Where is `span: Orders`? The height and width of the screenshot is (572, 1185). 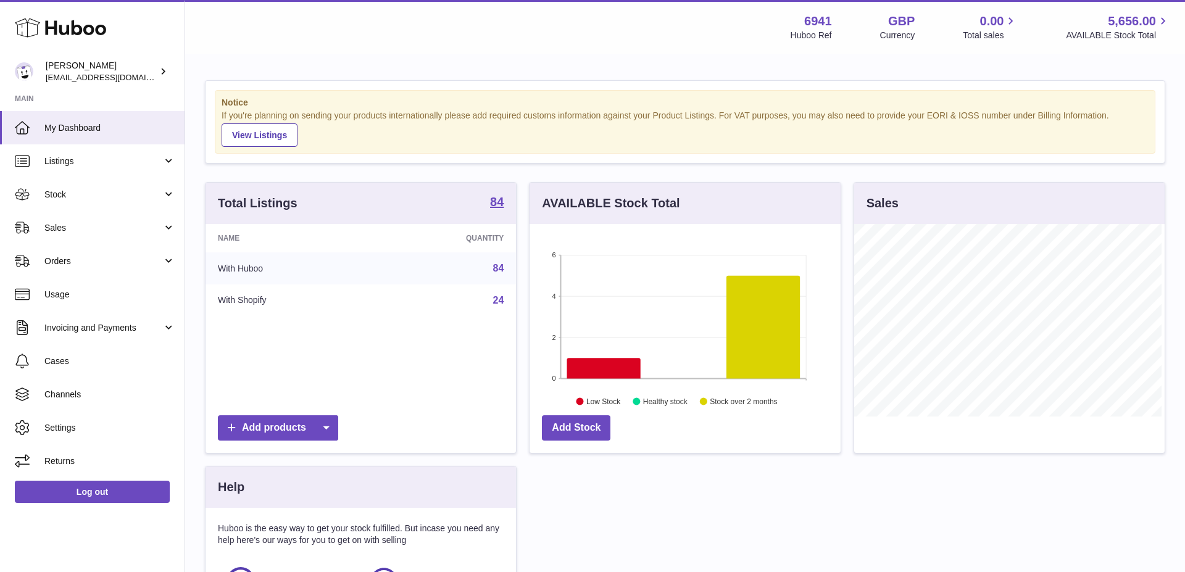
span: Orders is located at coordinates (103, 261).